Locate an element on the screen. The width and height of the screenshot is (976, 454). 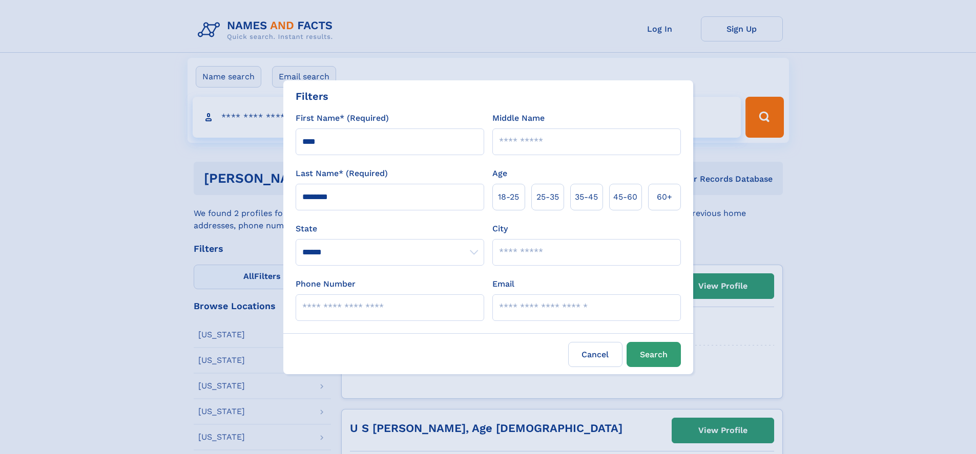
button: Search is located at coordinates (654, 355).